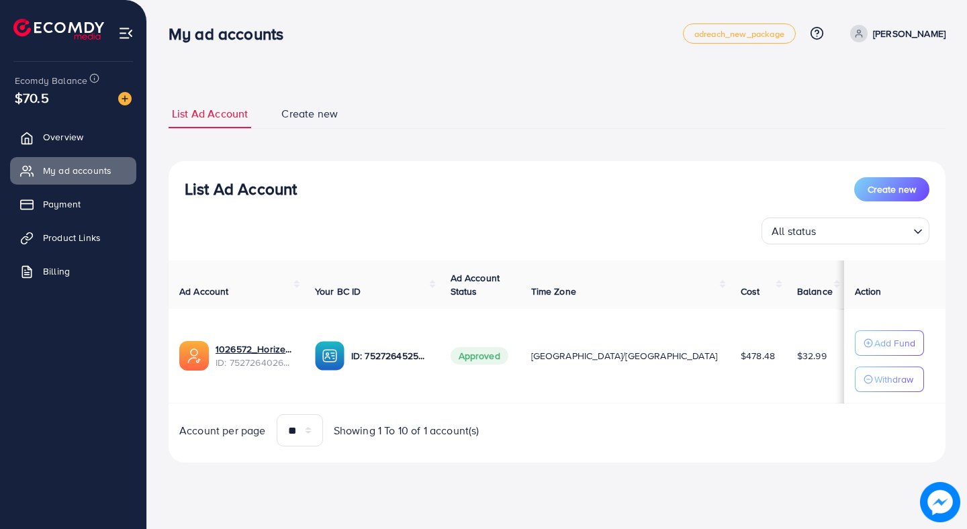  Describe the element at coordinates (240, 189) in the screenshot. I see `h3: List Ad Account` at that location.